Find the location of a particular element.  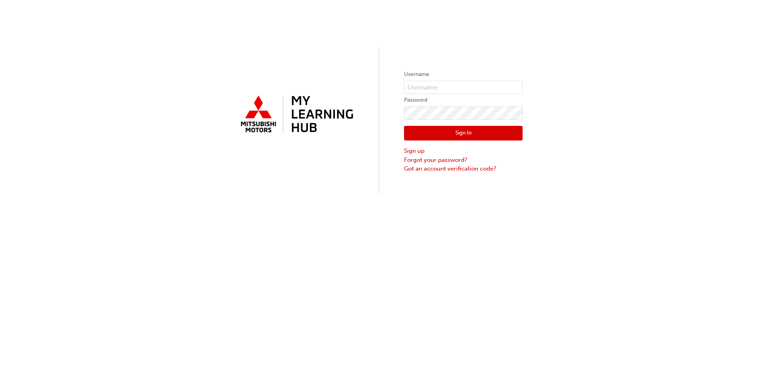

label: Username is located at coordinates (463, 74).